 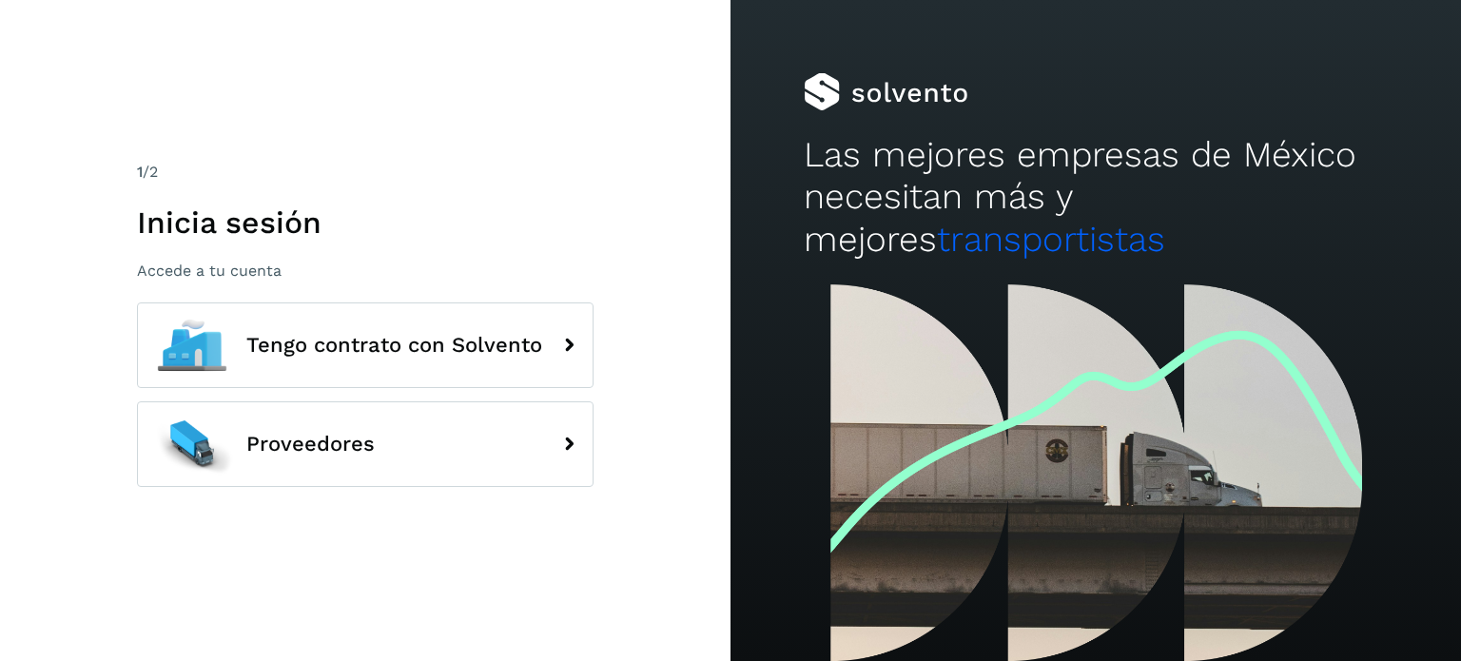 I want to click on span: Proveedores, so click(x=310, y=444).